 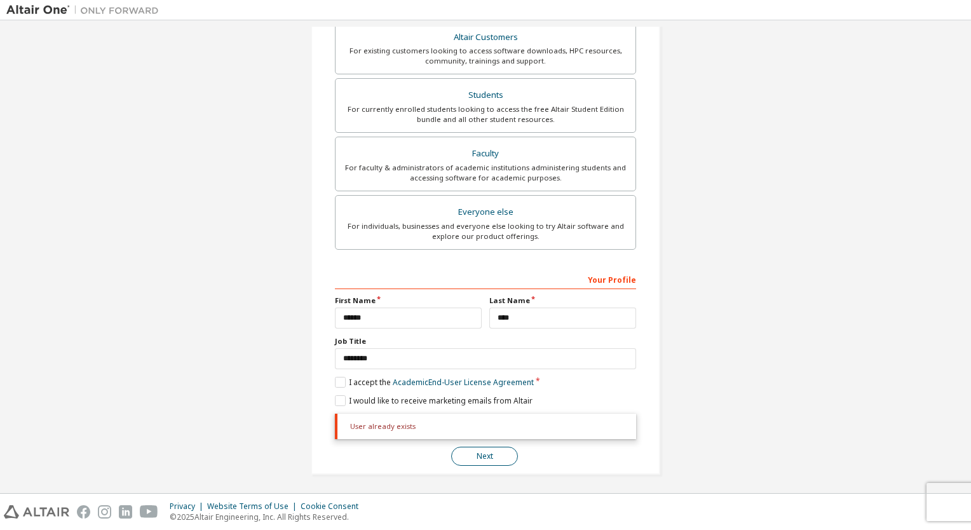 What do you see at coordinates (463, 382) in the screenshot?
I see `a: Academic End-User License Agreement` at bounding box center [463, 382].